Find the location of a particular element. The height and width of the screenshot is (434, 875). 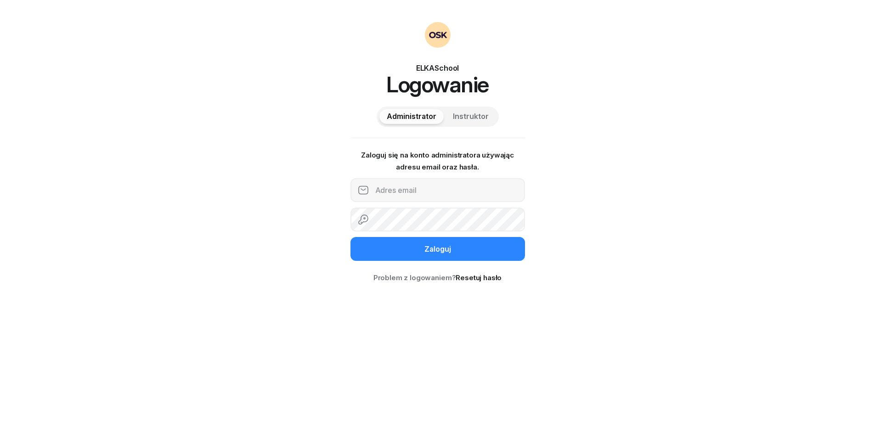

span: Instruktor is located at coordinates (471, 117).